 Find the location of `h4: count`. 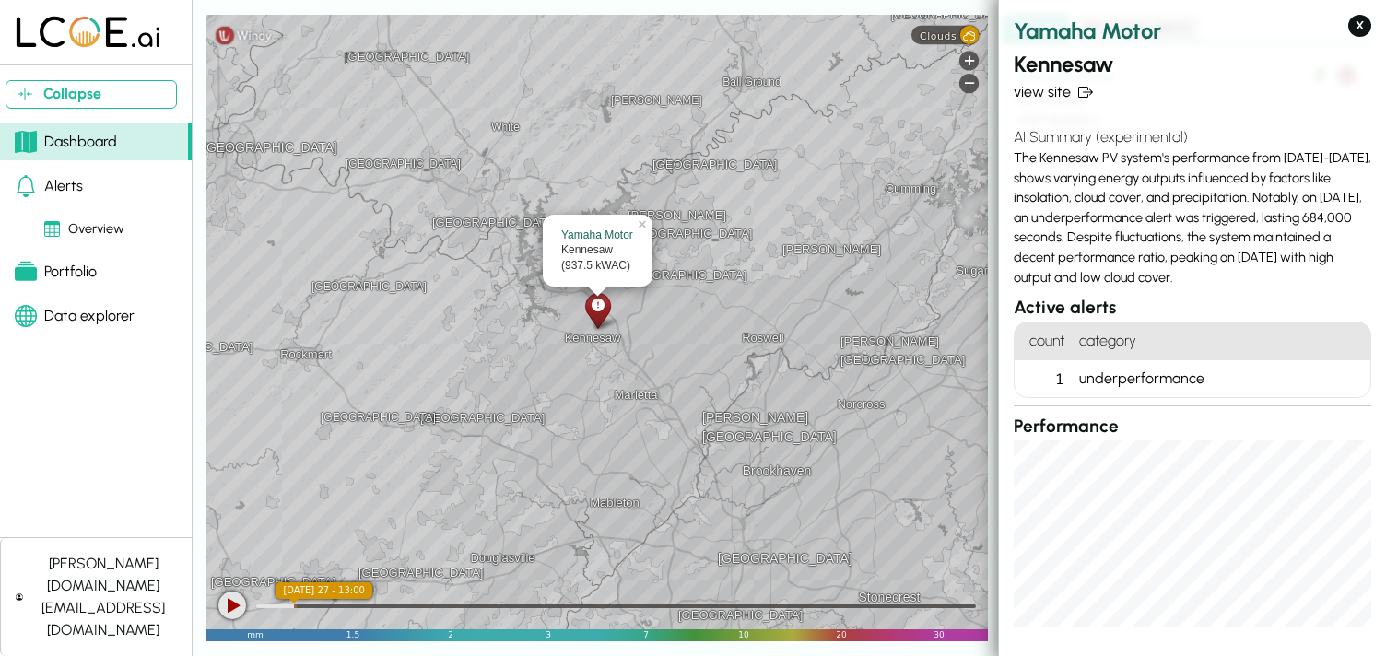

h4: count is located at coordinates (1043, 341).